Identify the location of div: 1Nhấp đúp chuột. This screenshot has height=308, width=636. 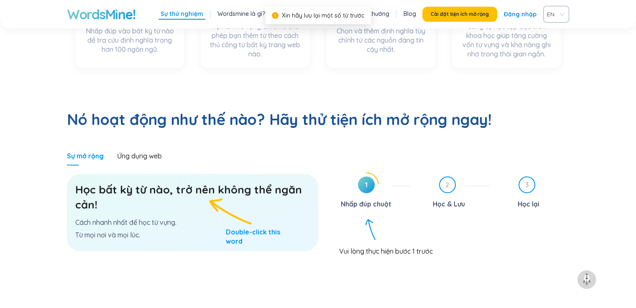
(370, 194).